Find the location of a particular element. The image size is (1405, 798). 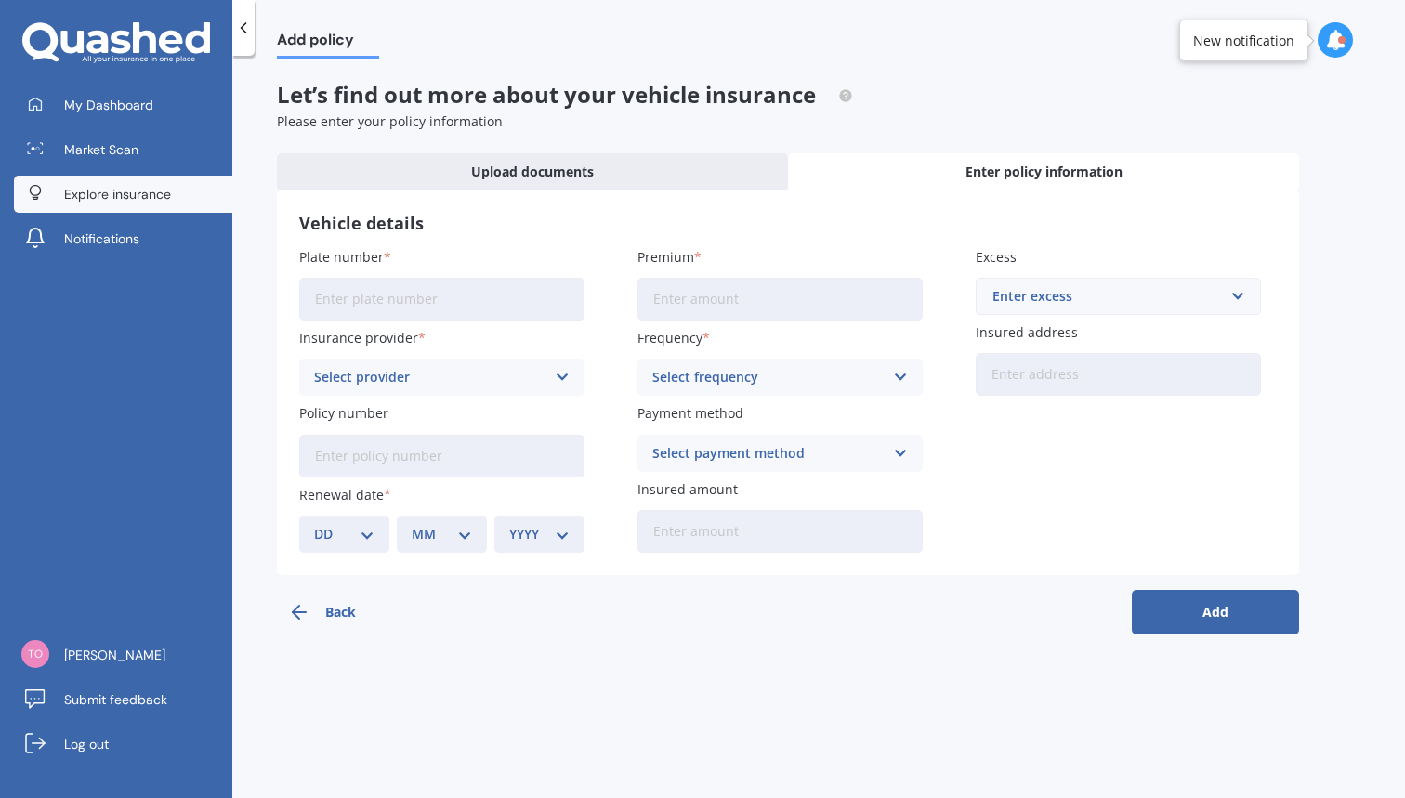

span: Explore insurance is located at coordinates (117, 194).